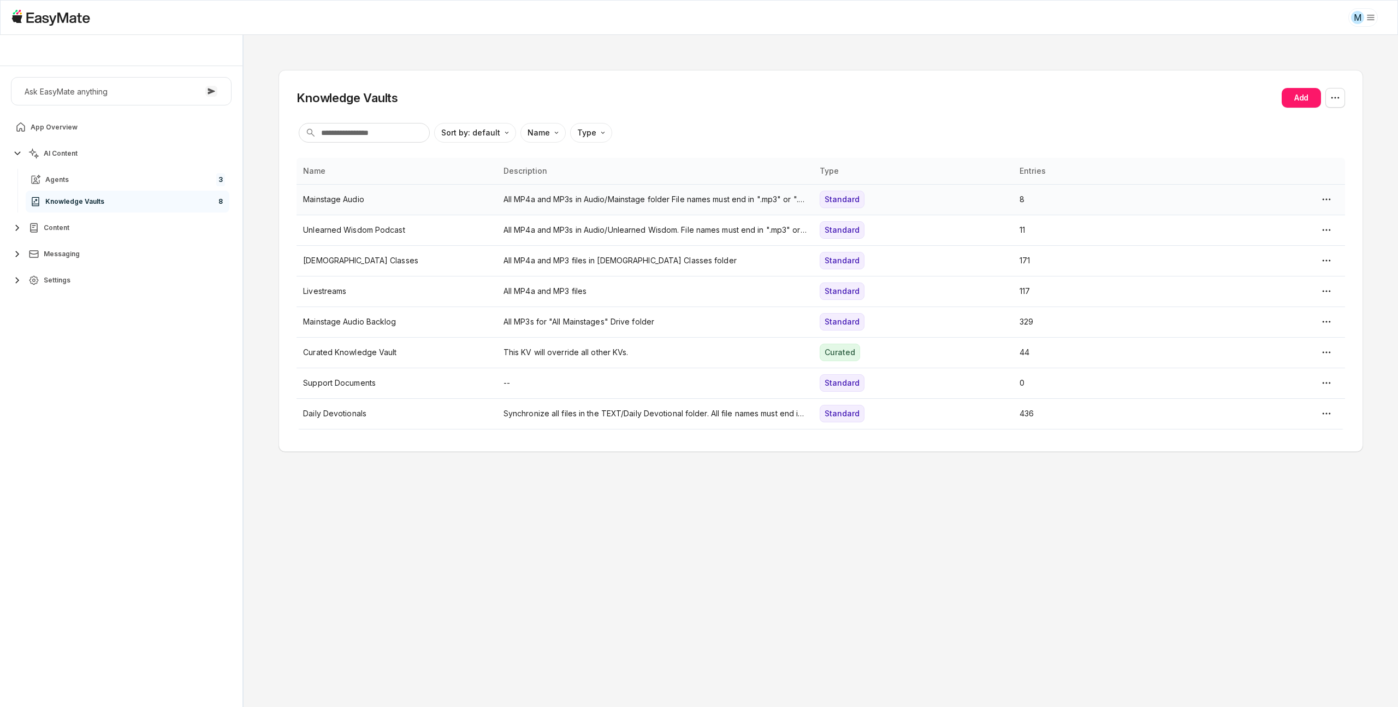 This screenshot has height=707, width=1398. I want to click on a: Knowledge Vaults8, so click(127, 202).